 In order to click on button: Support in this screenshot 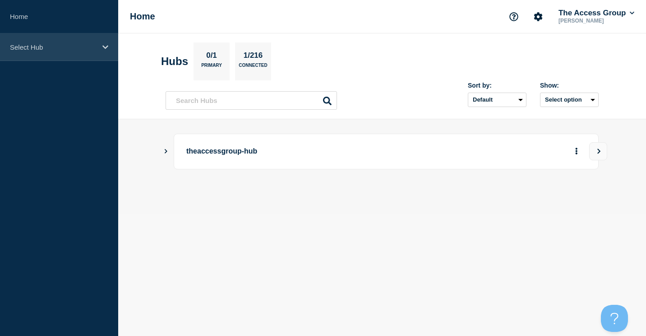, I will do `click(514, 17)`.